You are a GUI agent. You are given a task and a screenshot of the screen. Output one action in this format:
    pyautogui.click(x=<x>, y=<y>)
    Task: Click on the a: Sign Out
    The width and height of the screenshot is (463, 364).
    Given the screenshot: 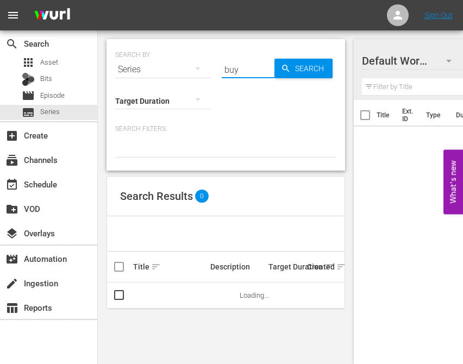 What is the action you would take?
    pyautogui.click(x=438, y=15)
    